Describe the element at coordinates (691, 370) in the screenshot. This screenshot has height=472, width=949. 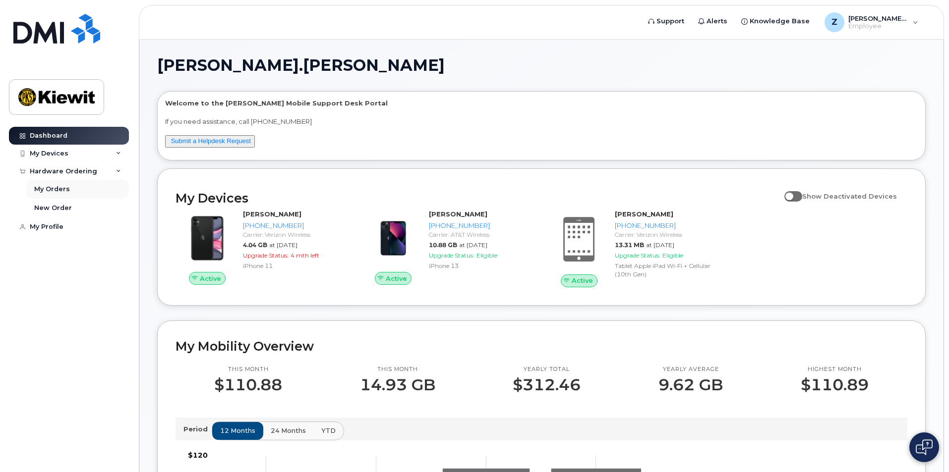
I see `p: Yearly average` at that location.